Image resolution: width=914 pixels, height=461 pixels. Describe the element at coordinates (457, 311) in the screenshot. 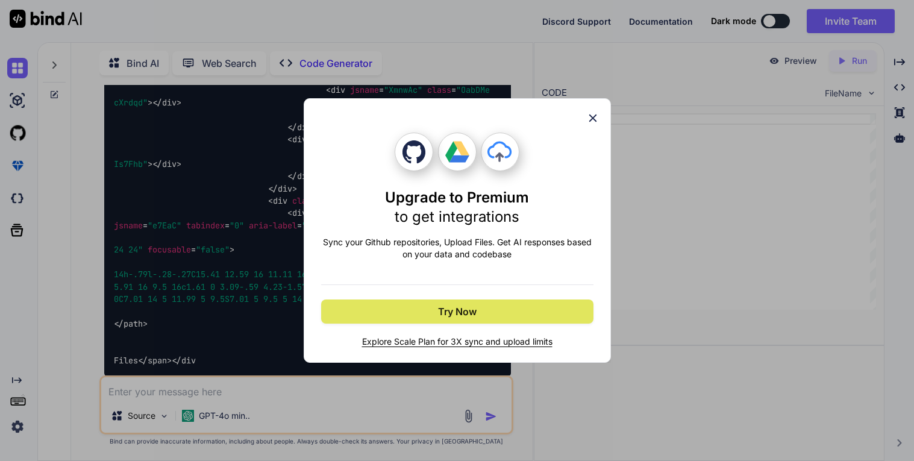

I see `button: Try Now` at that location.